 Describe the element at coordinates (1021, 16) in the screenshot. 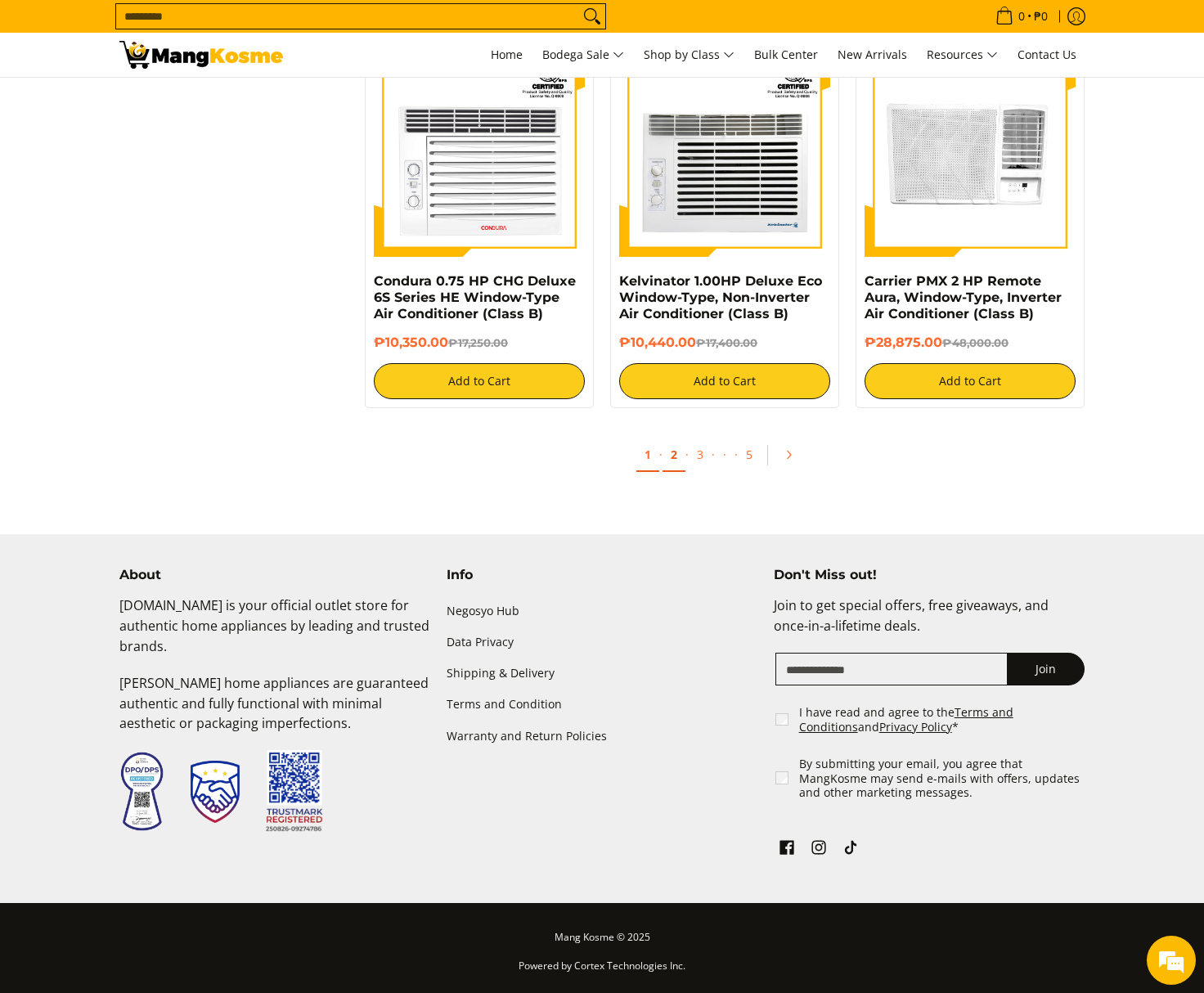

I see `span: 0` at that location.